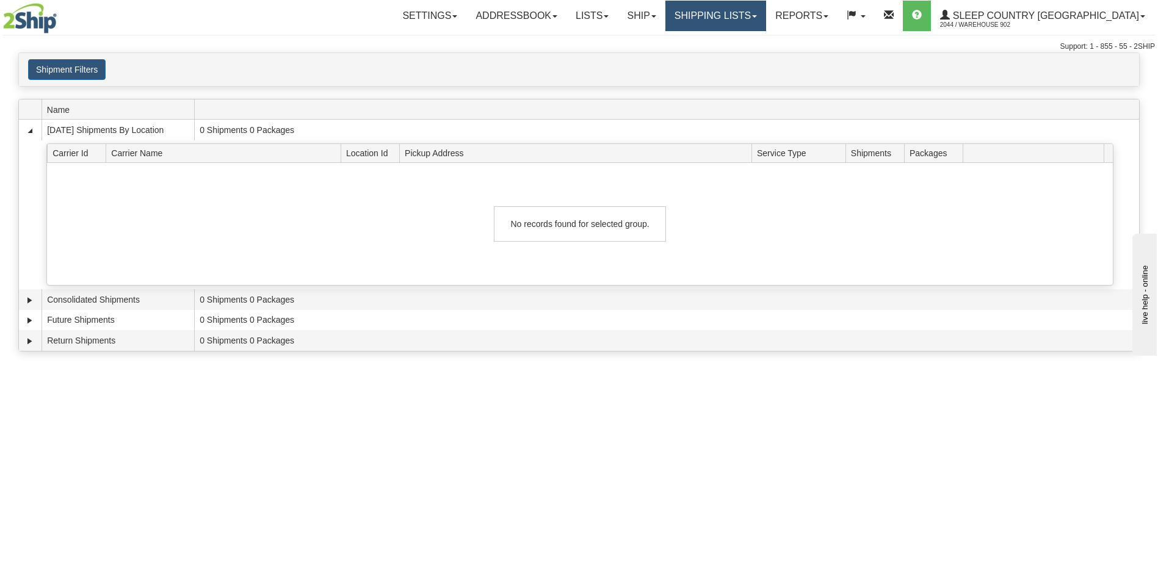  What do you see at coordinates (430, 16) in the screenshot?
I see `a: Settings` at bounding box center [430, 16].